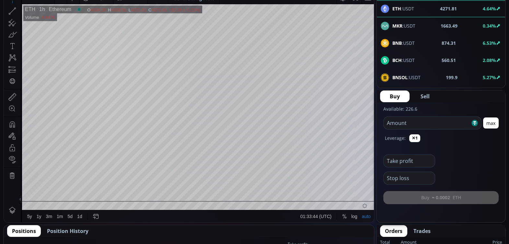 The image size is (509, 244). What do you see at coordinates (415, 138) in the screenshot?
I see `button: ✕1` at bounding box center [415, 138].